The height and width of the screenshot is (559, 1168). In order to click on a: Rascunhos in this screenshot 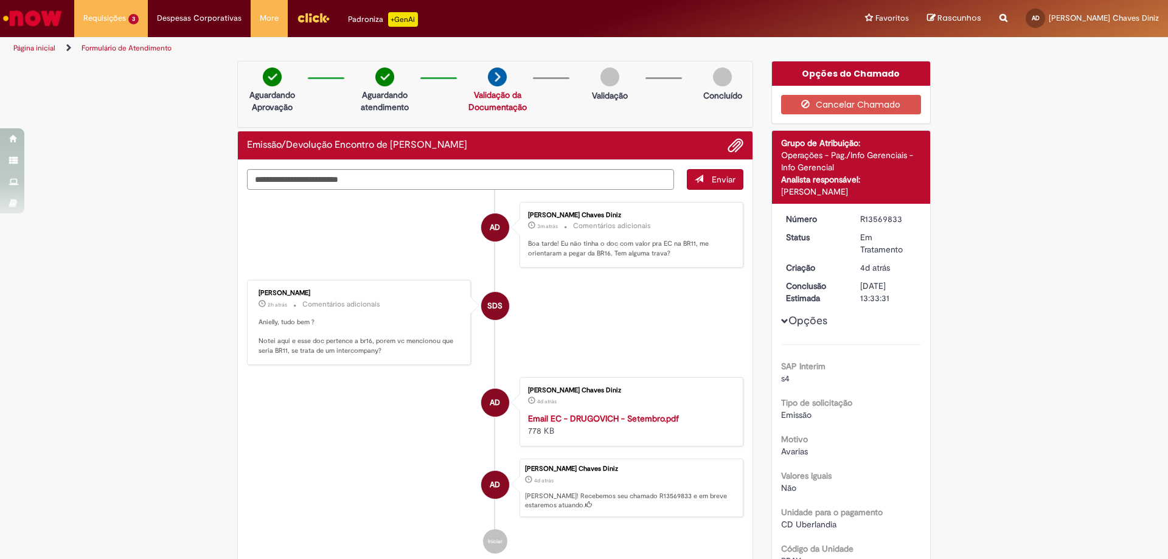, I will do `click(954, 18)`.